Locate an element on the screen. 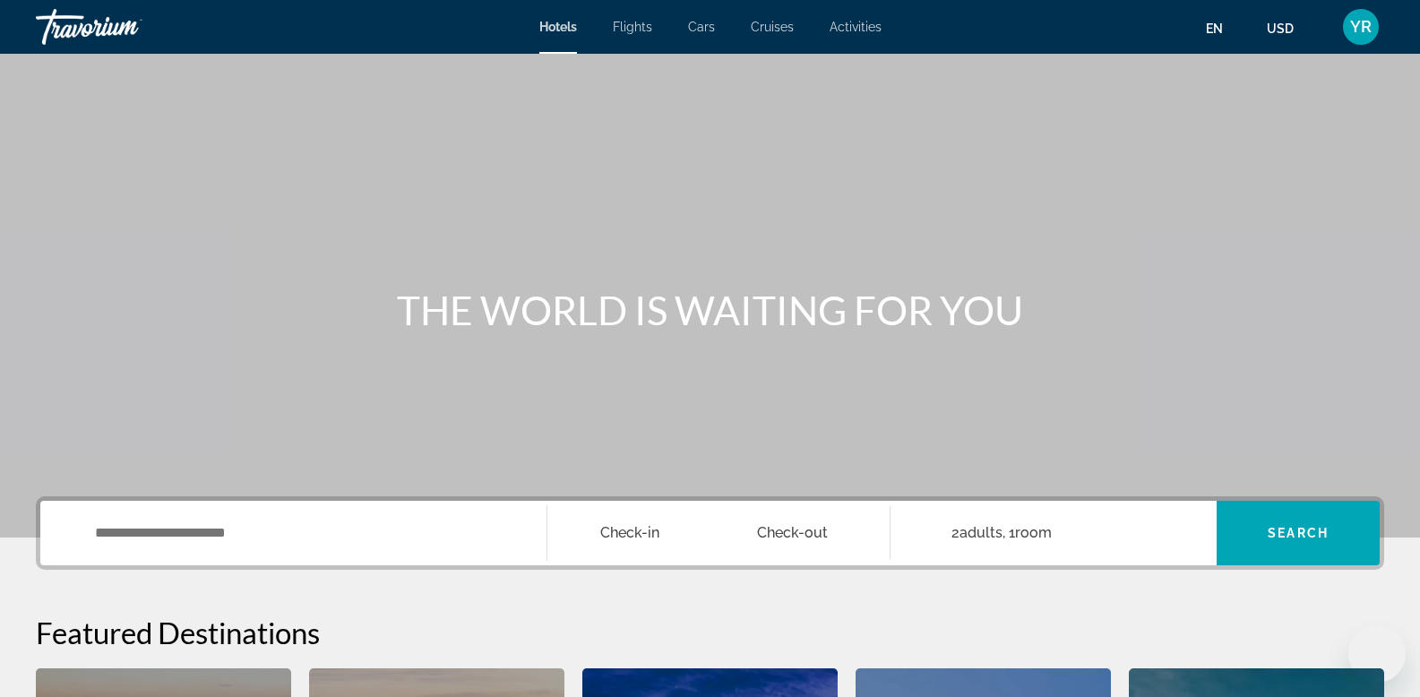 The width and height of the screenshot is (1420, 697). a: Cruises is located at coordinates (772, 27).